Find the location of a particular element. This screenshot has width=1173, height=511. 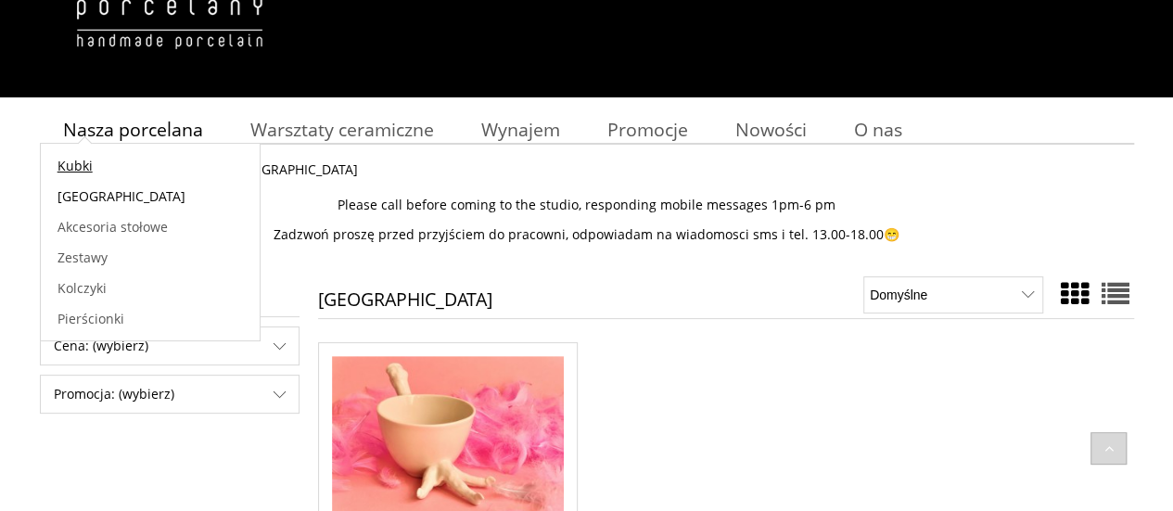

span: O nas is located at coordinates (878, 129).